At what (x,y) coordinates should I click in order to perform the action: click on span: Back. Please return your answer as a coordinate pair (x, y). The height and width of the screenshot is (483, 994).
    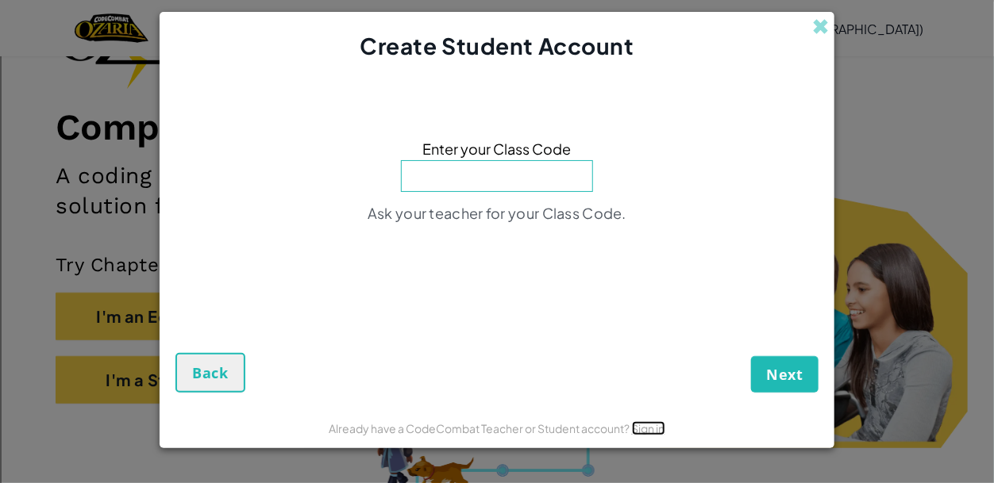
    Looking at the image, I should click on (210, 373).